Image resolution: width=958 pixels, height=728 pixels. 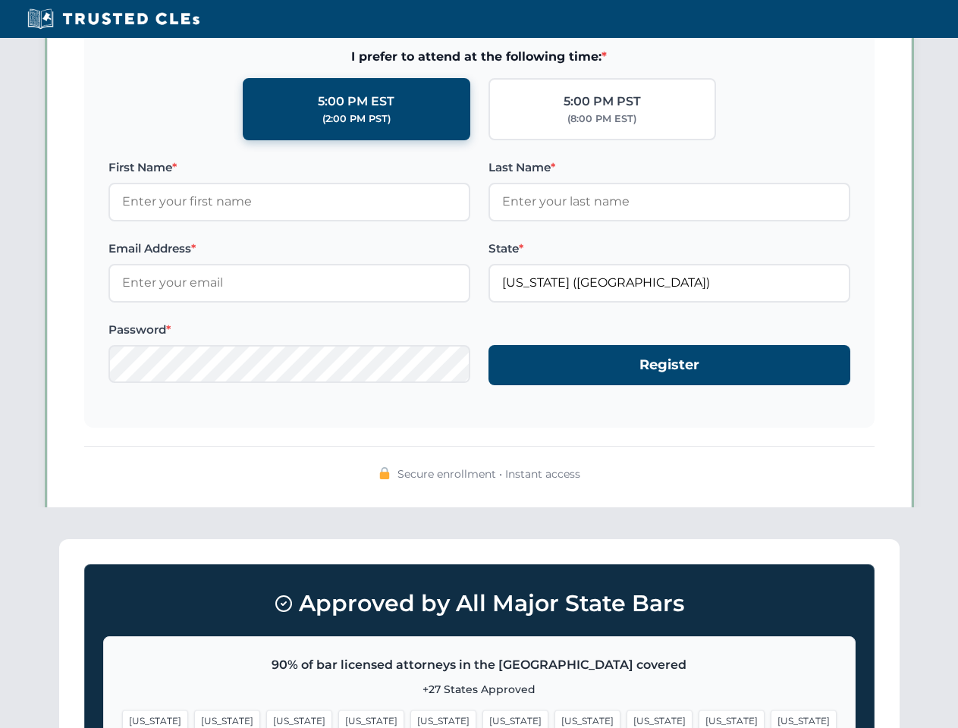 I want to click on input: Enter your first name, so click(x=289, y=202).